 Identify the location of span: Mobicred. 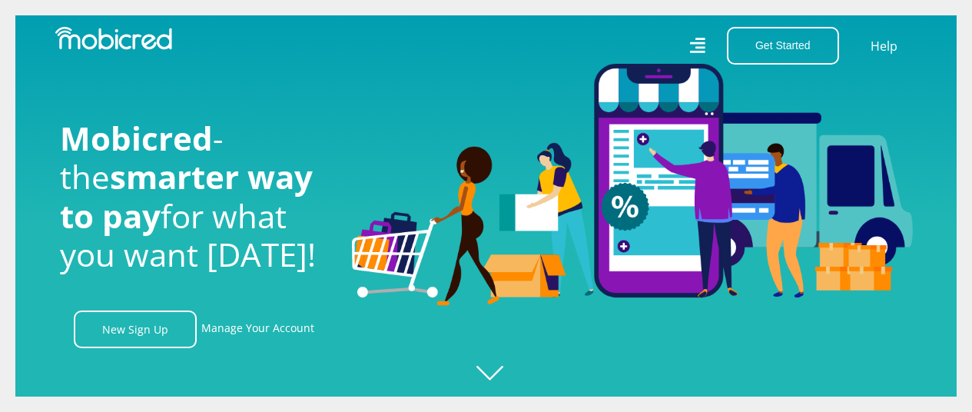
(136, 138).